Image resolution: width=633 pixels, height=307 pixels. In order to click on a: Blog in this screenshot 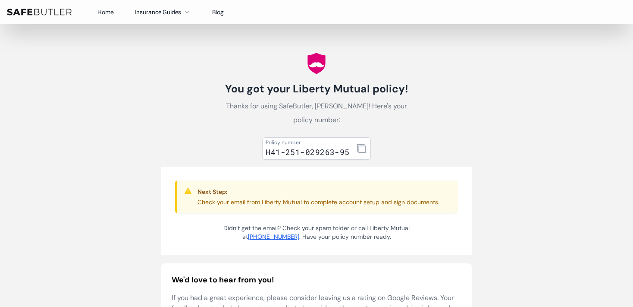, I will do `click(218, 12)`.